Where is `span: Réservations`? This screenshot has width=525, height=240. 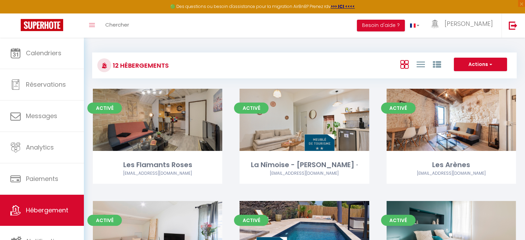
span: Réservations is located at coordinates (46, 84).